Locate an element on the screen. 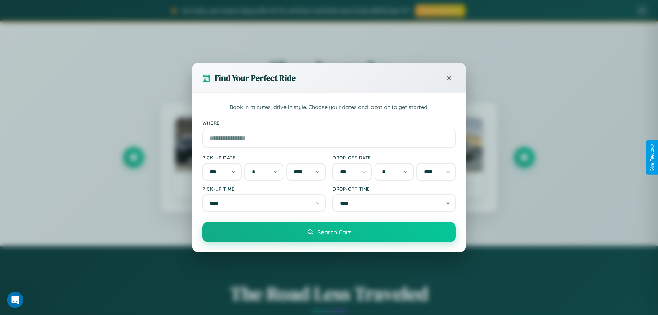 The height and width of the screenshot is (315, 658). label: Drop-off Date is located at coordinates (394, 157).